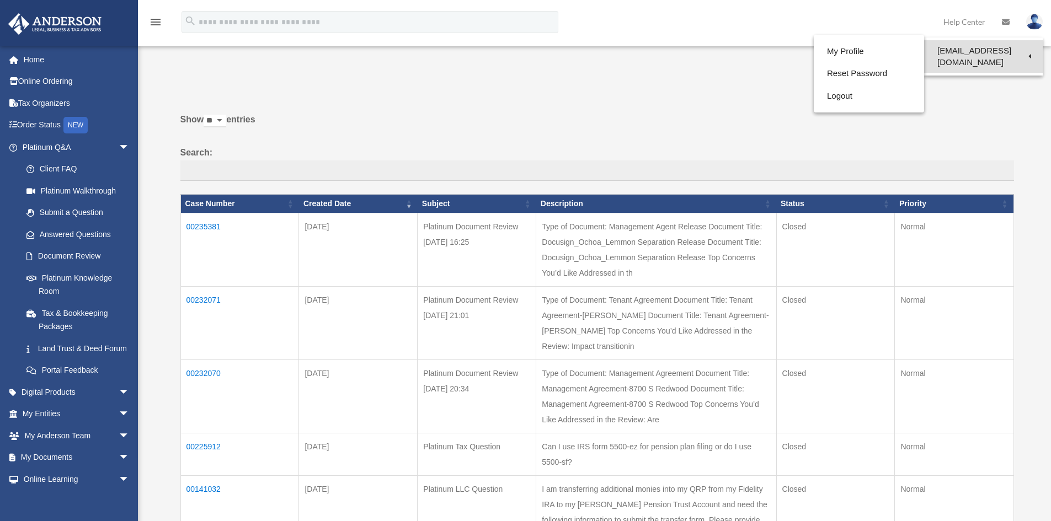  Describe the element at coordinates (215, 121) in the screenshot. I see `select: Showentries` at that location.